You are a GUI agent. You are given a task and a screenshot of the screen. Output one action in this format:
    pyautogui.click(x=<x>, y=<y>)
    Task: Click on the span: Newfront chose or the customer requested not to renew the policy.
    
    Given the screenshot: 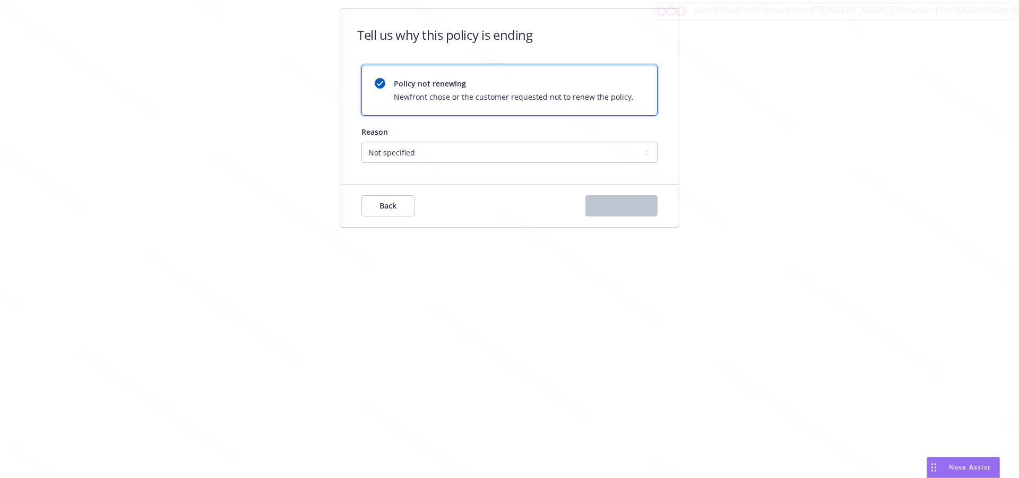 What is the action you would take?
    pyautogui.click(x=514, y=97)
    